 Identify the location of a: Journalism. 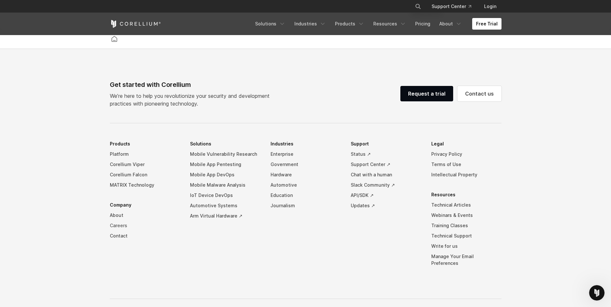
(305, 206).